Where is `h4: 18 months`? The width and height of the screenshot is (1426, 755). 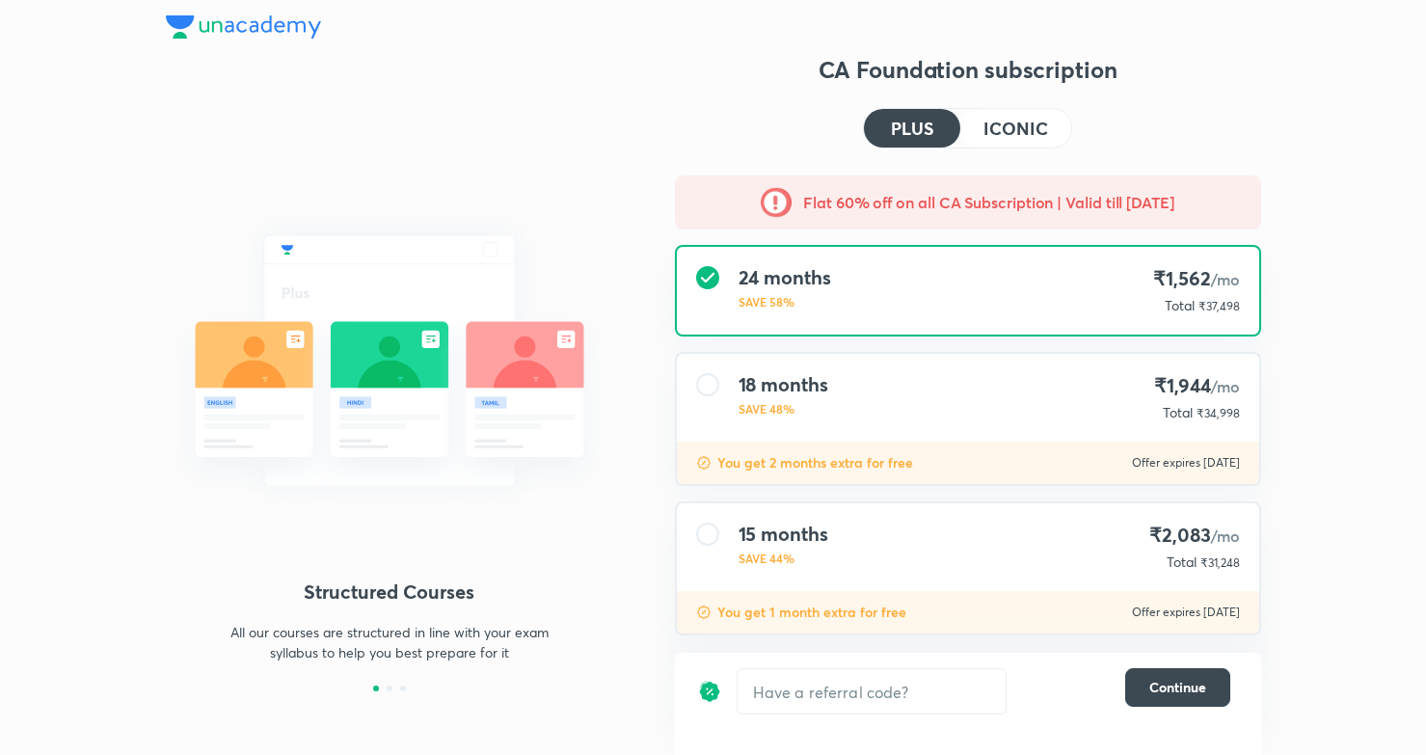 h4: 18 months is located at coordinates (783, 385).